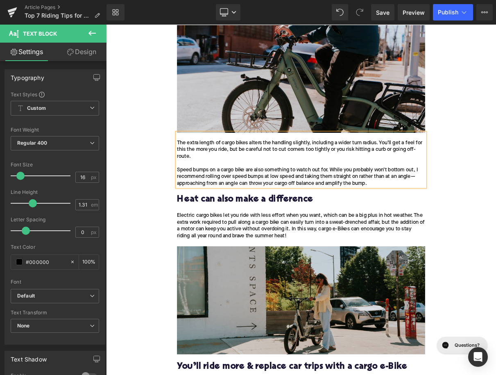 This screenshot has width=496, height=375. I want to click on button: Undo, so click(340, 12).